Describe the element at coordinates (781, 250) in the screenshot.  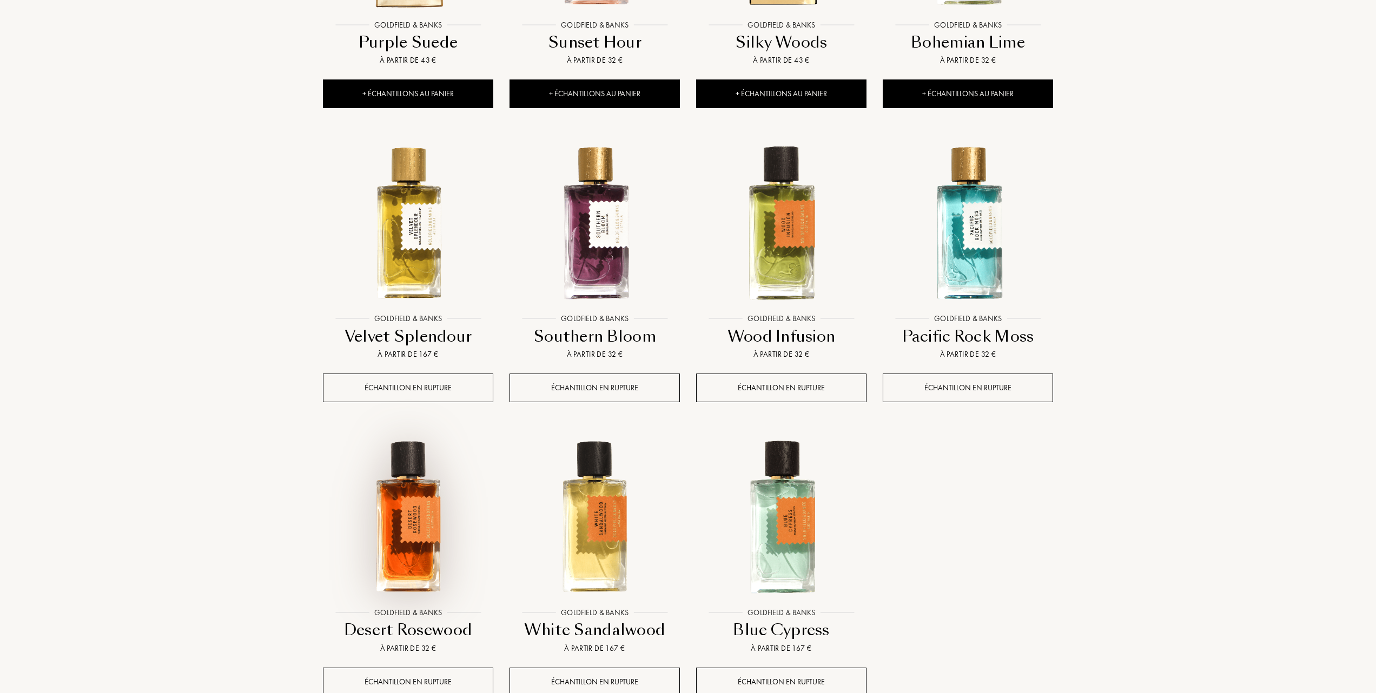
I see `a: Wood Infusion Goldfield & BanksGoldfield & BanksWood InfusionÀ partir de 32 €` at that location.